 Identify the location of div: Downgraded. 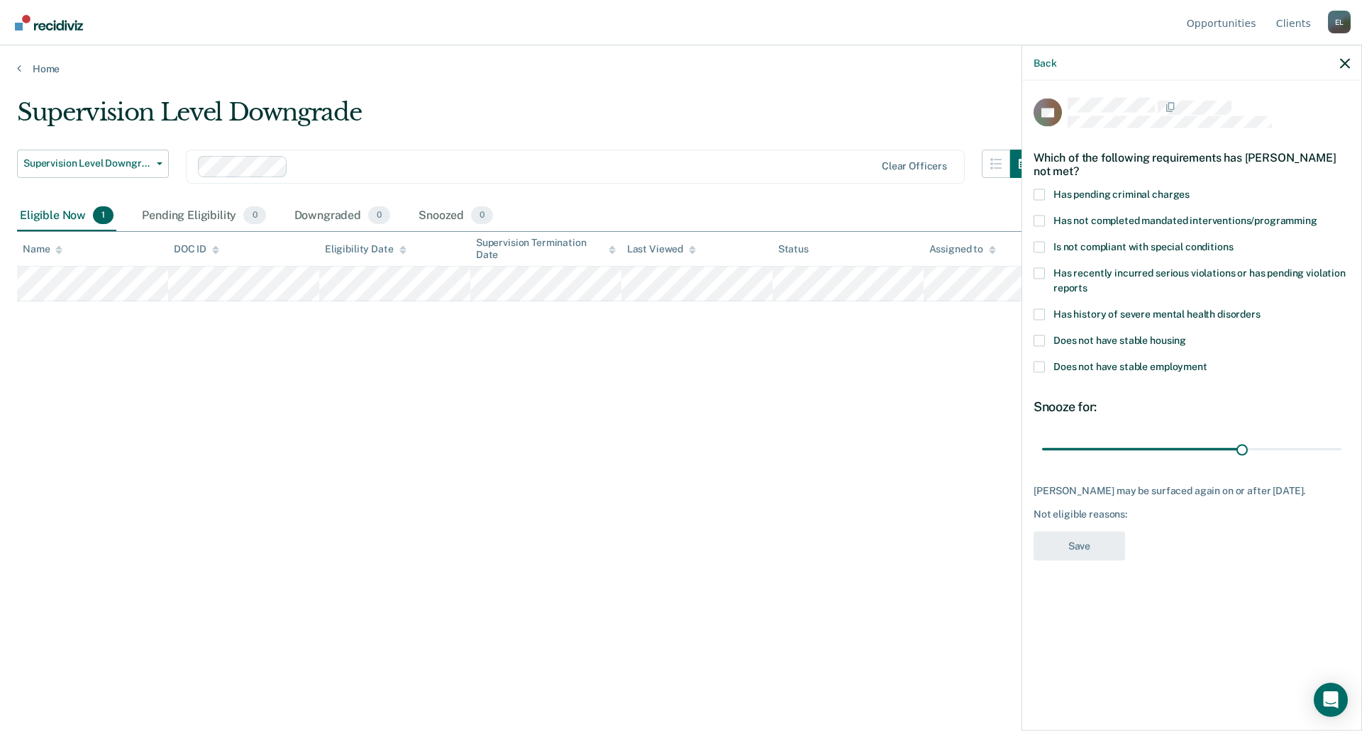
(343, 216).